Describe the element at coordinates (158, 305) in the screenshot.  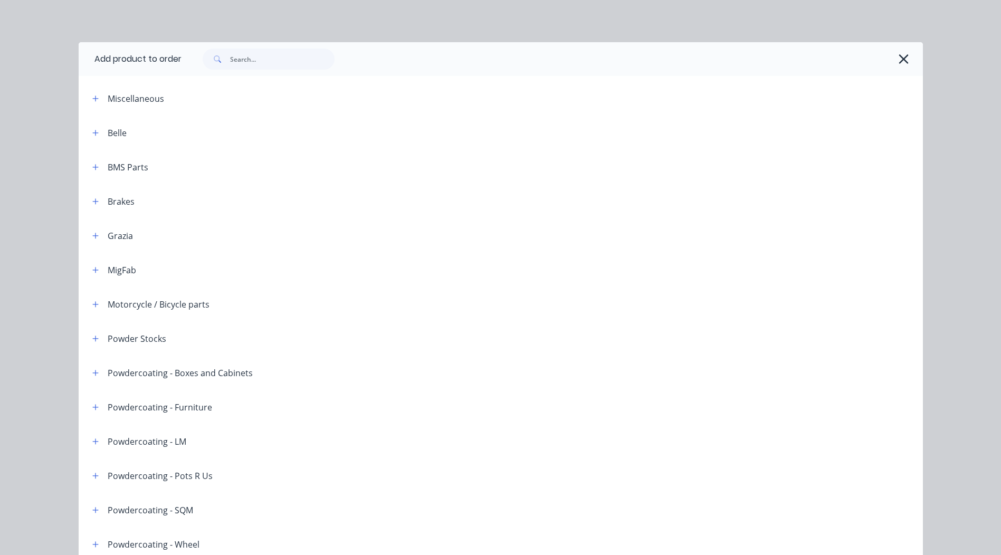
I see `div: Motorcycle / Bicycle parts` at that location.